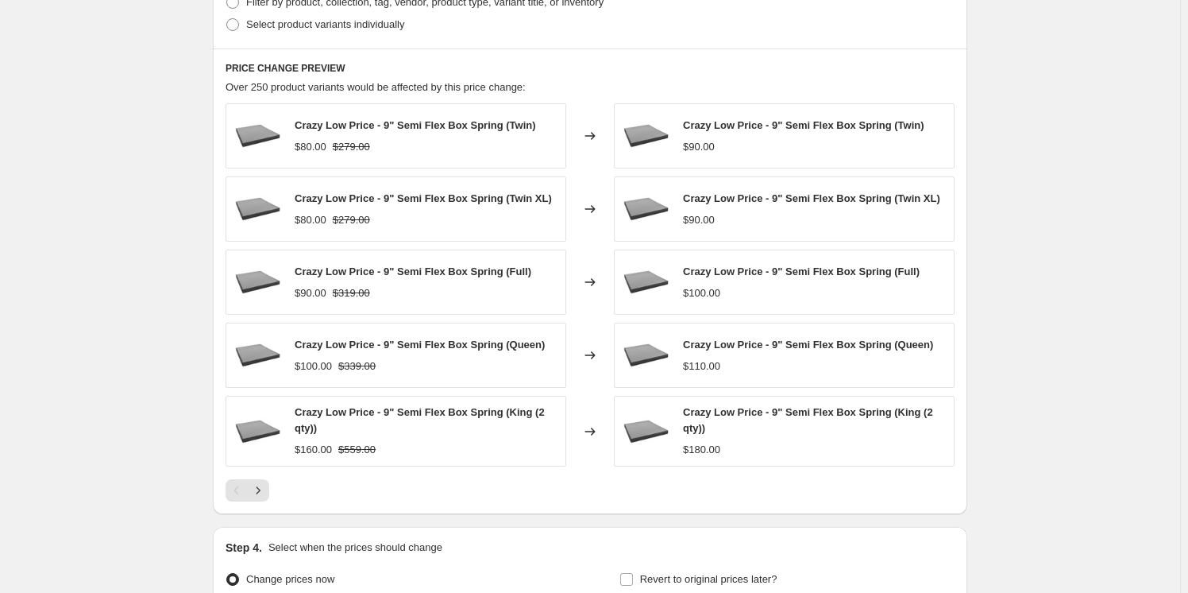 The image size is (1188, 593). What do you see at coordinates (244, 547) in the screenshot?
I see `h2: Step 4.` at bounding box center [244, 547].